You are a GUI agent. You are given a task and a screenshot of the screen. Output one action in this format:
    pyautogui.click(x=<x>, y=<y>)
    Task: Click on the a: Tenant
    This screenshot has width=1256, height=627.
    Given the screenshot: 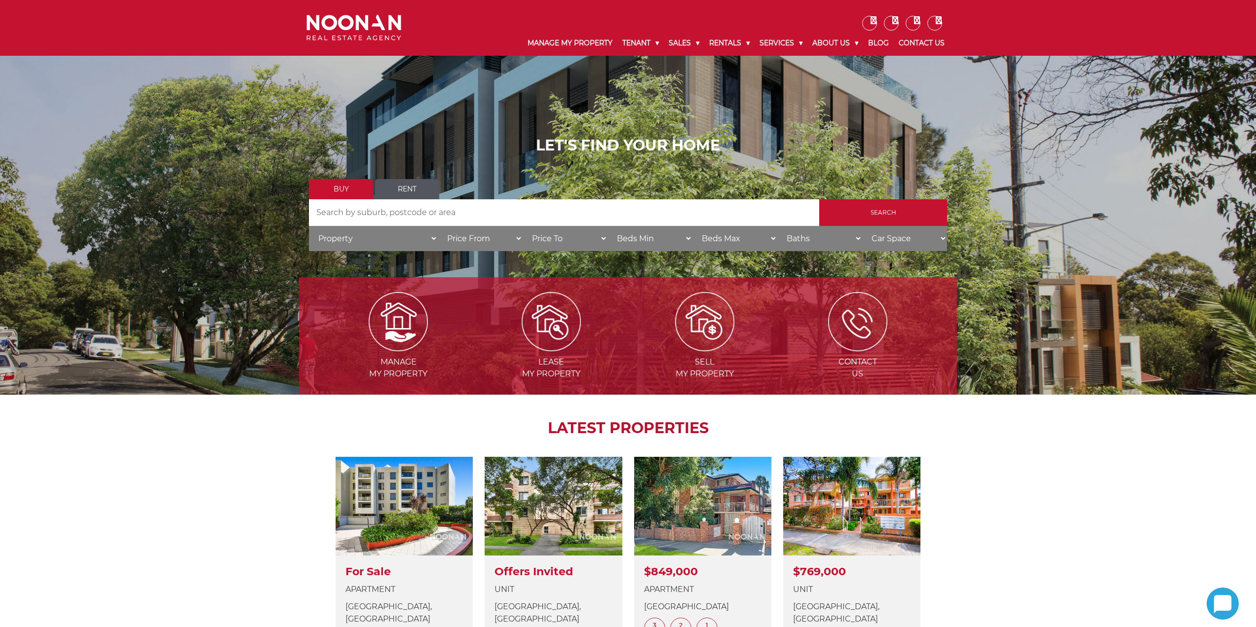 What is the action you would take?
    pyautogui.click(x=641, y=43)
    